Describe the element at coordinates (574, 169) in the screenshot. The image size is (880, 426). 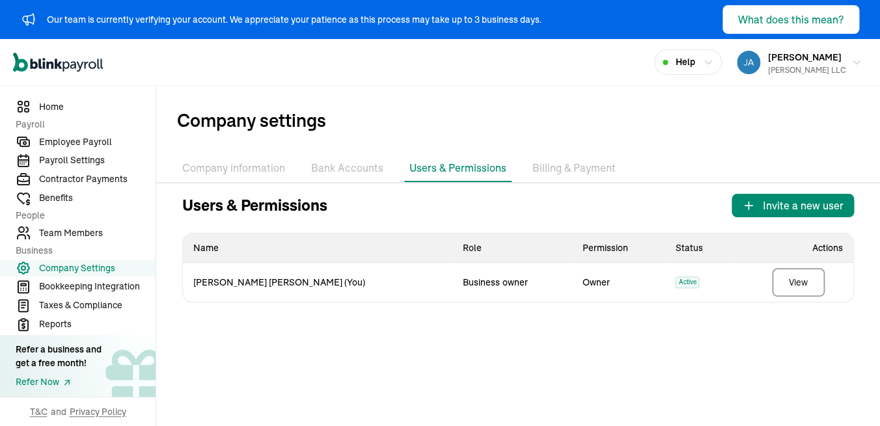
I see `li: Billing & Payment` at that location.